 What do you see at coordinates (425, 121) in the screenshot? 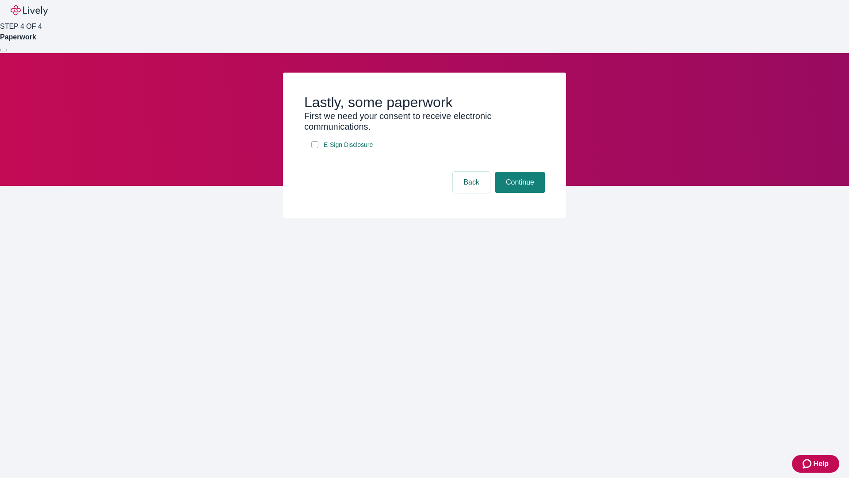
I see `h3: First we need your consent to receive electronic communications.` at bounding box center [425, 121].